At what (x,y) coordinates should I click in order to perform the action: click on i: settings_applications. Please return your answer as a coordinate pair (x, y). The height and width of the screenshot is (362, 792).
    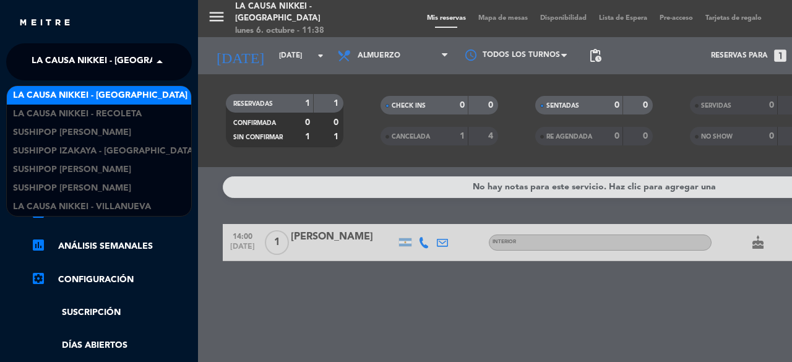
    Looking at the image, I should click on (38, 278).